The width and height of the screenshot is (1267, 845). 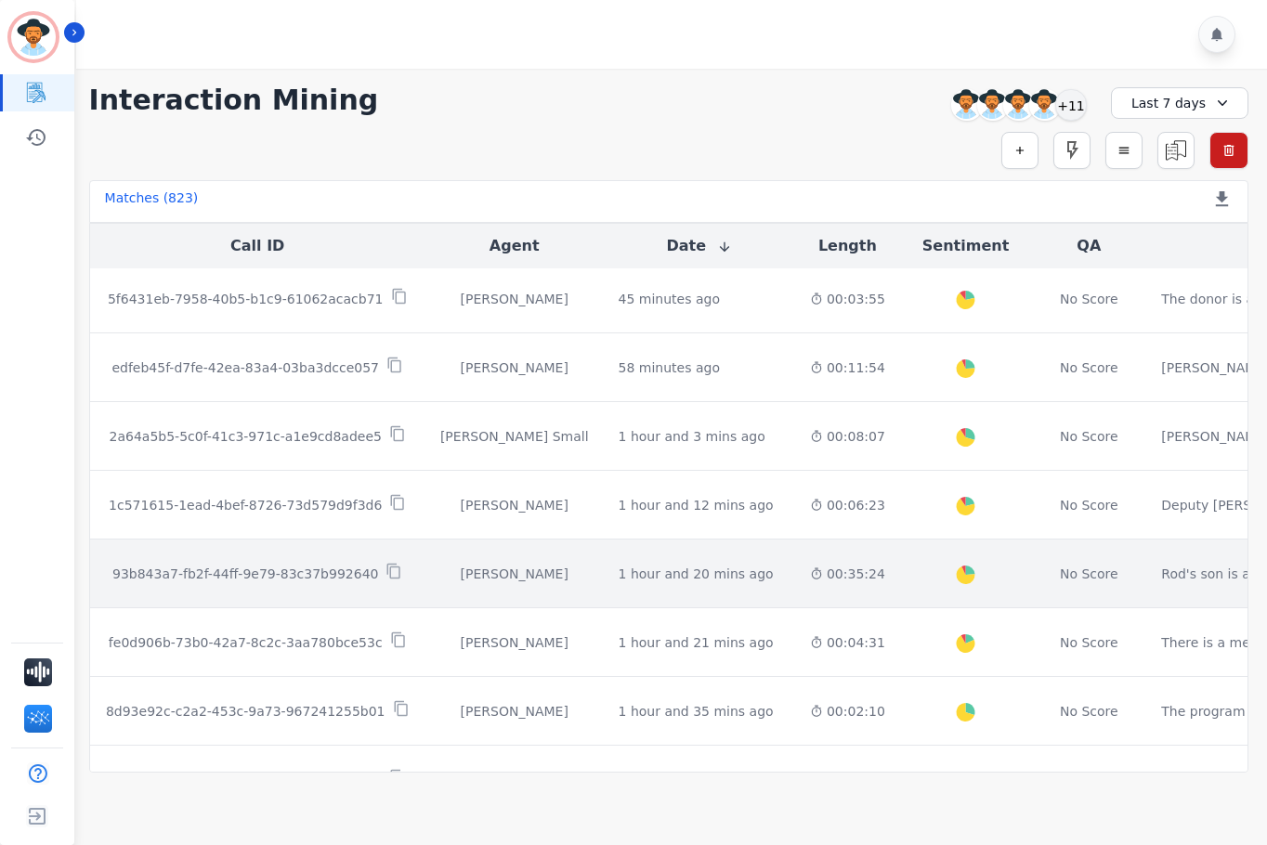 What do you see at coordinates (847, 780) in the screenshot?
I see `div: 00:00:09` at bounding box center [847, 780].